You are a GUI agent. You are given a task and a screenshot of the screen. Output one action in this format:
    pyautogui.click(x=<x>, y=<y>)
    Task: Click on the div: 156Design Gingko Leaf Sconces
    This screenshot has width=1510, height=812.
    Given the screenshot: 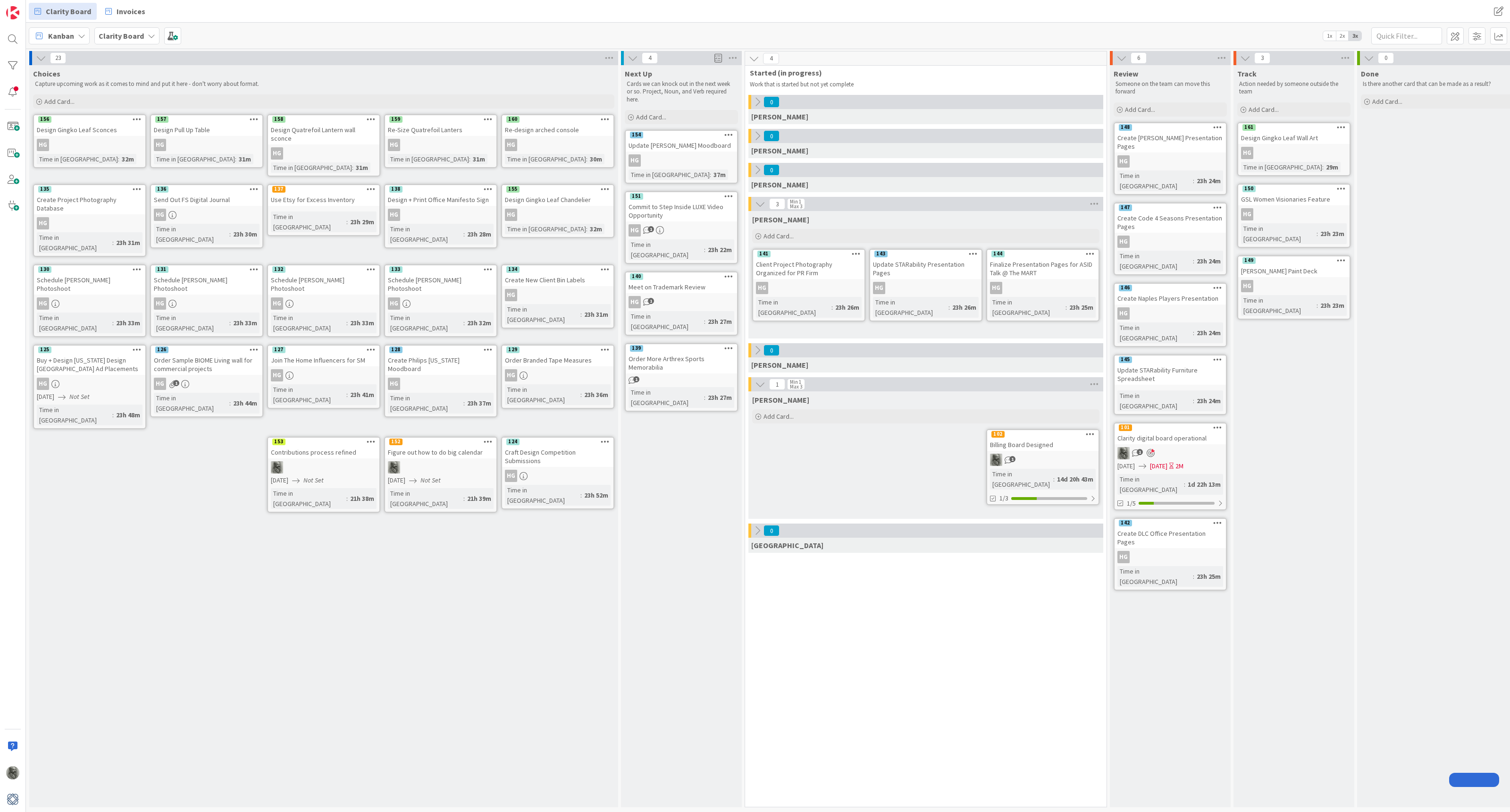 What is the action you would take?
    pyautogui.click(x=89, y=125)
    